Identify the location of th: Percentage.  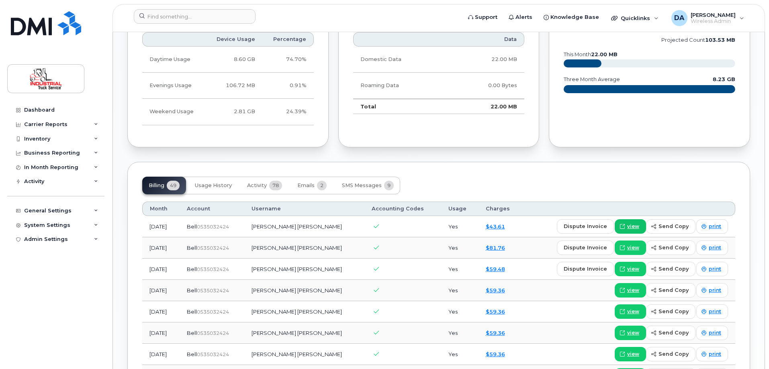
(288, 39).